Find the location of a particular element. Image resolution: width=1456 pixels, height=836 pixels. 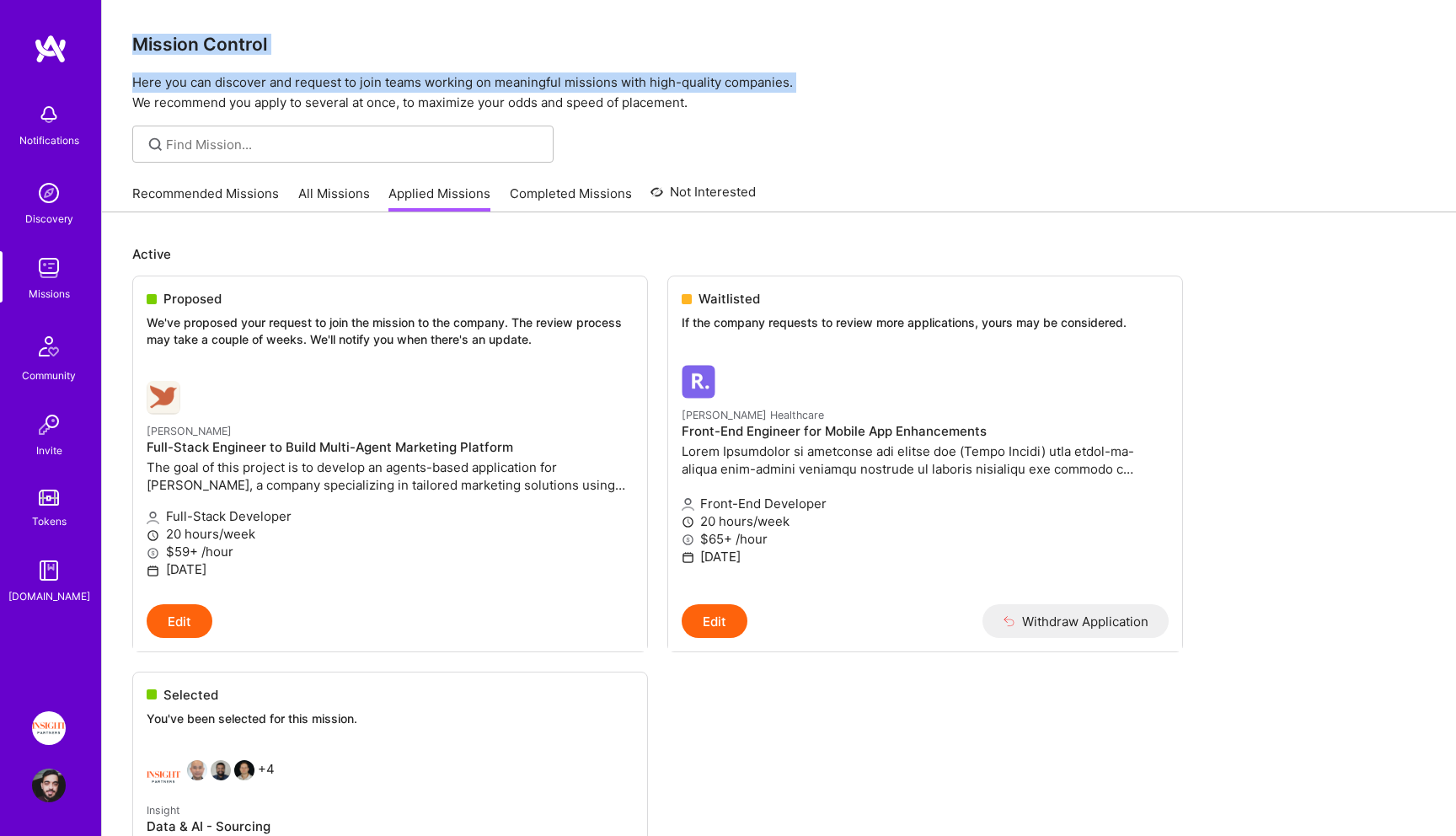

input: Find Mission... is located at coordinates (354, 144).